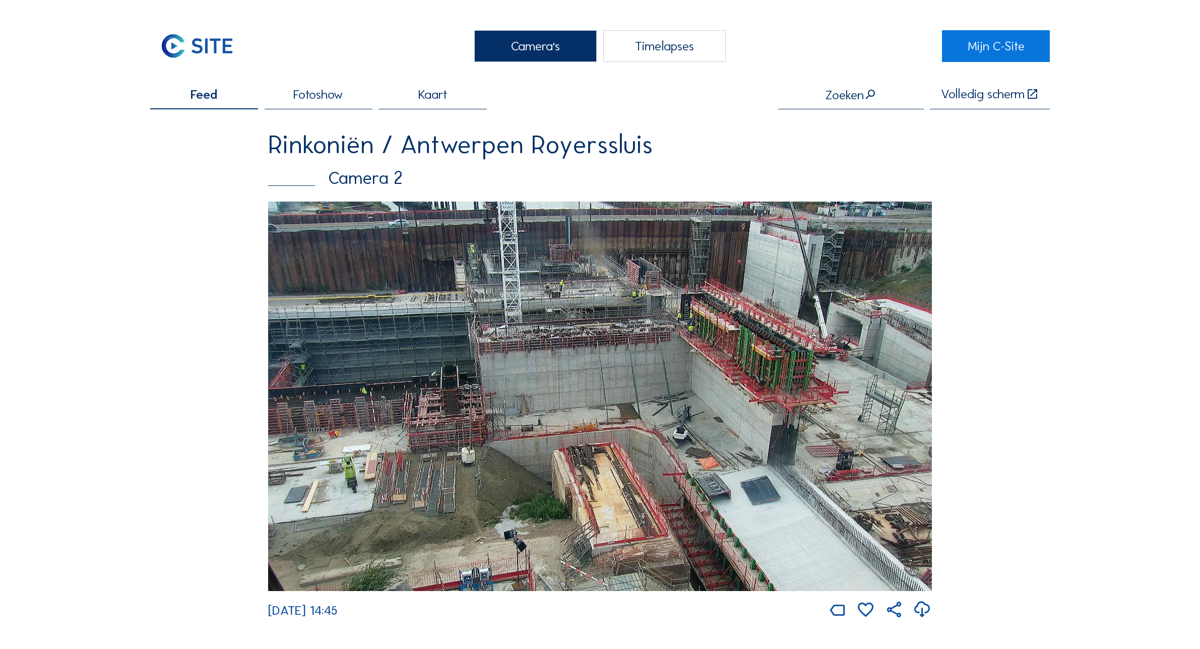 This screenshot has width=1200, height=649. I want to click on img: Image, so click(600, 396).